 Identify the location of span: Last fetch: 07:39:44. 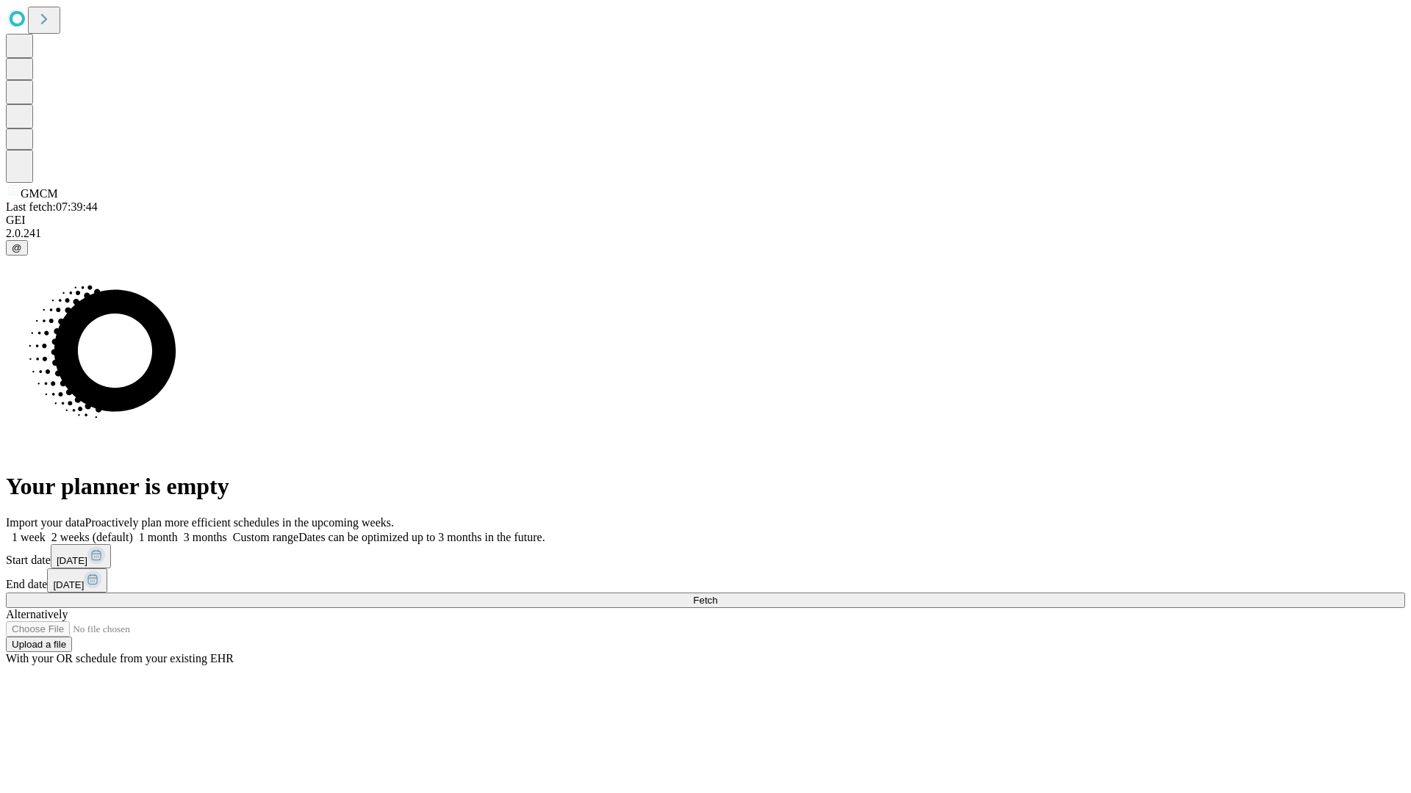
(51, 206).